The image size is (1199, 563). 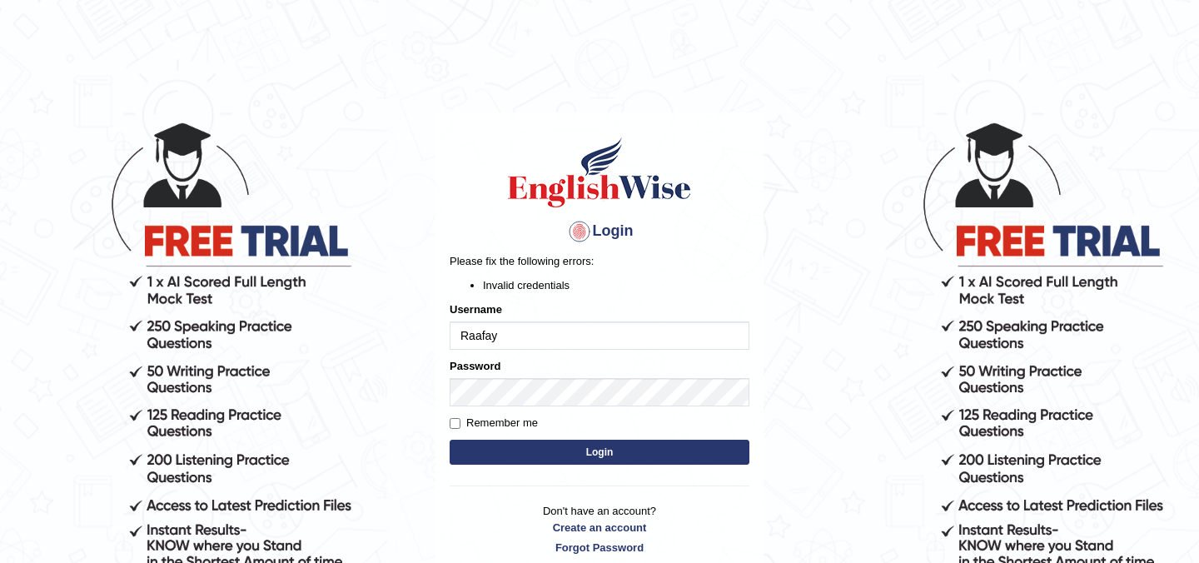 I want to click on a: Forgot Password, so click(x=599, y=547).